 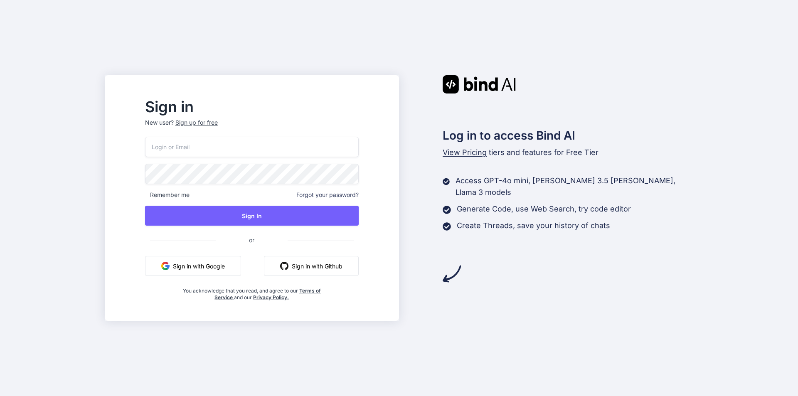 What do you see at coordinates (465, 152) in the screenshot?
I see `span: View Pricing` at bounding box center [465, 152].